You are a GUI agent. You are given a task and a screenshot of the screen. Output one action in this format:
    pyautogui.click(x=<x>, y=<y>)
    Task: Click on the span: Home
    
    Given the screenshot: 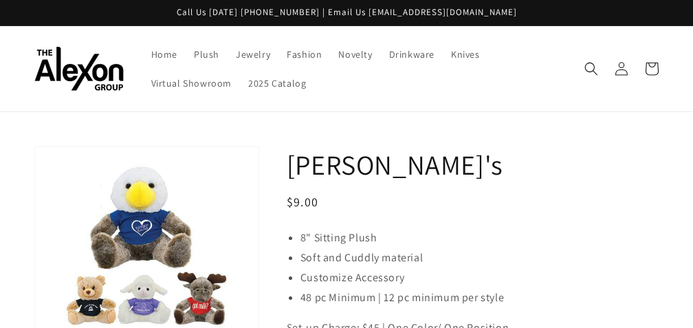 What is the action you would take?
    pyautogui.click(x=164, y=54)
    